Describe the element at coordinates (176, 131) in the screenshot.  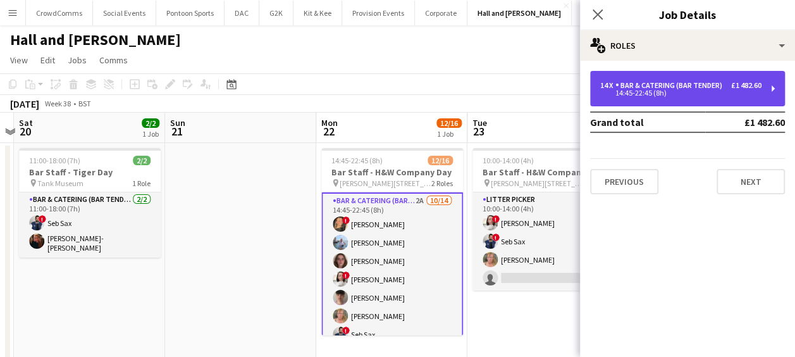
I see `span: 21` at that location.